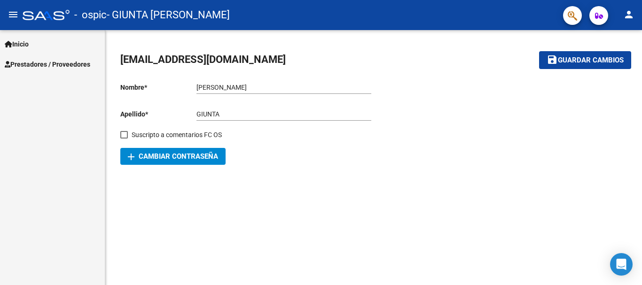  What do you see at coordinates (629, 15) in the screenshot?
I see `mat-icon: person` at bounding box center [629, 15].